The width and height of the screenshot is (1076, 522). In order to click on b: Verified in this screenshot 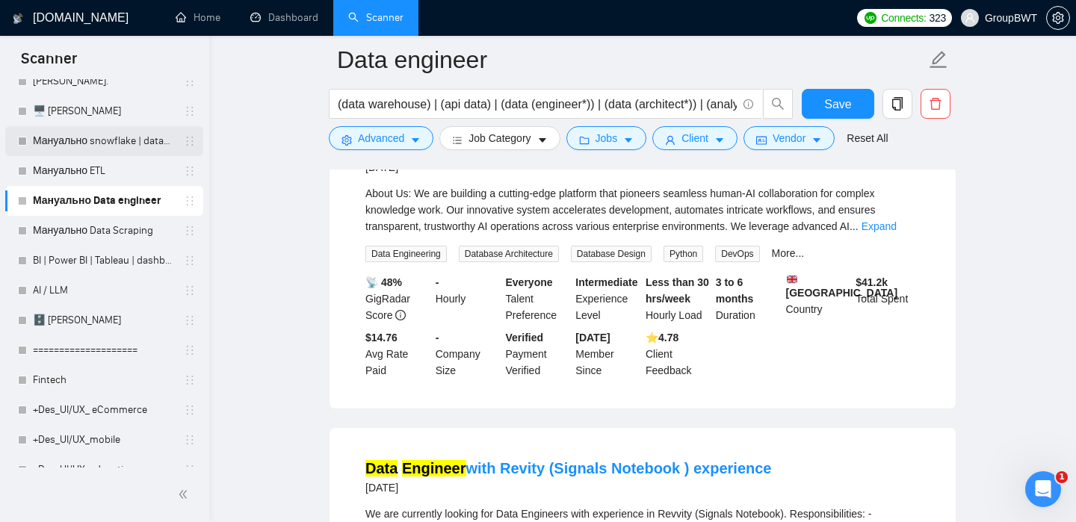, I will do `click(524, 338)`.